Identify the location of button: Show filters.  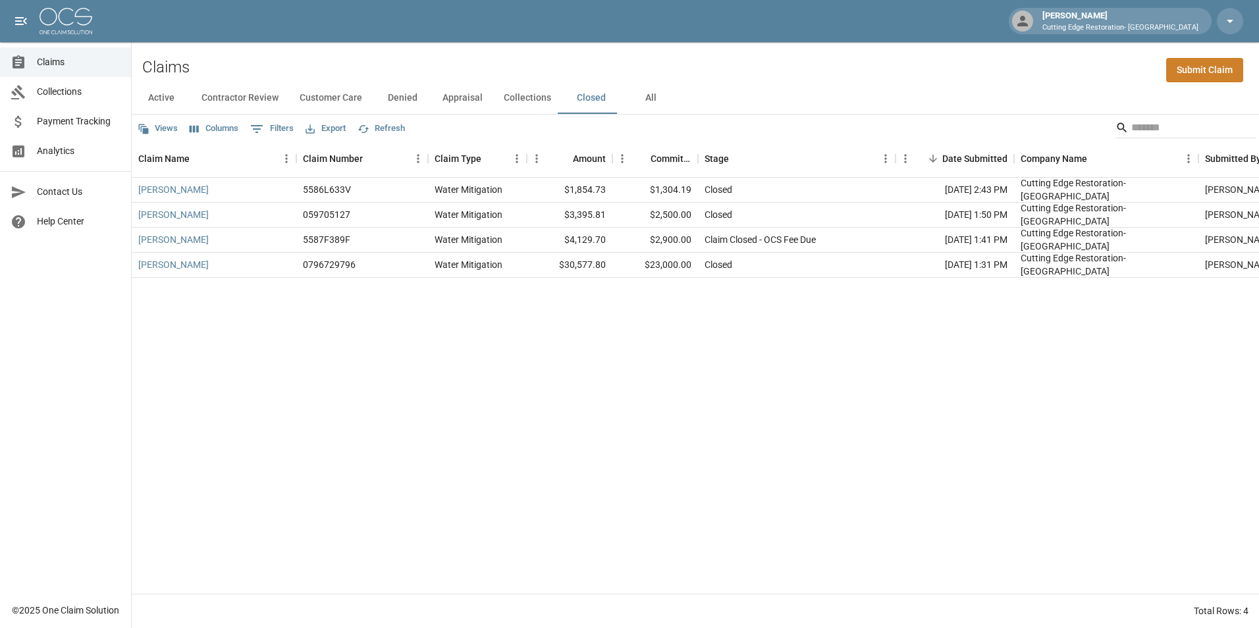
(272, 129).